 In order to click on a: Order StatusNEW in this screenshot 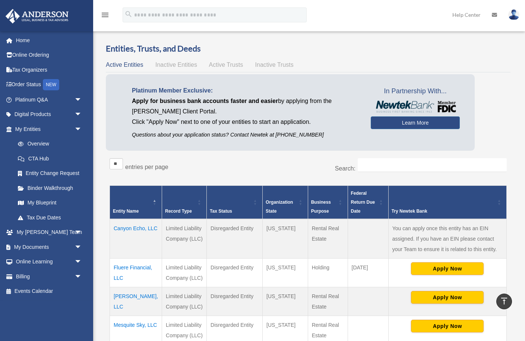, I will do `click(49, 85)`.